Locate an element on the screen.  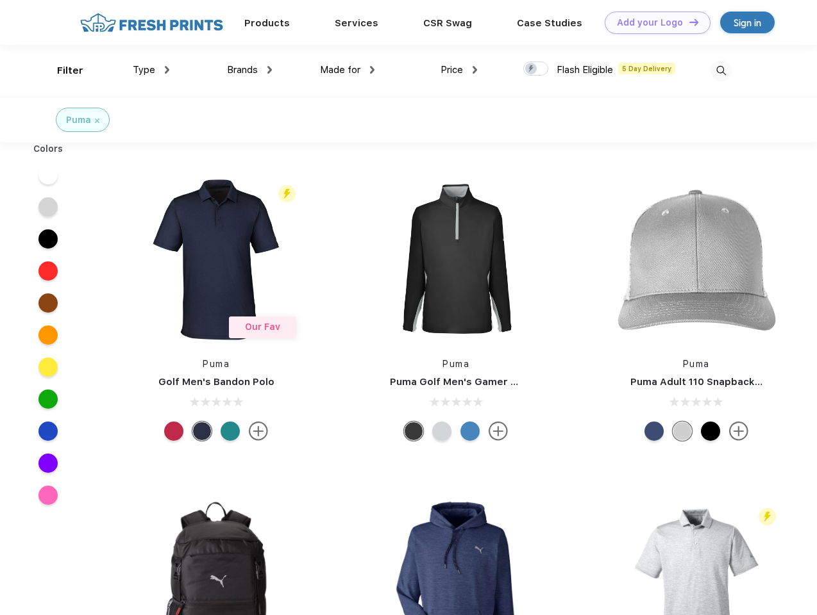
div: Pma Blk Pma Blk is located at coordinates (710, 431).